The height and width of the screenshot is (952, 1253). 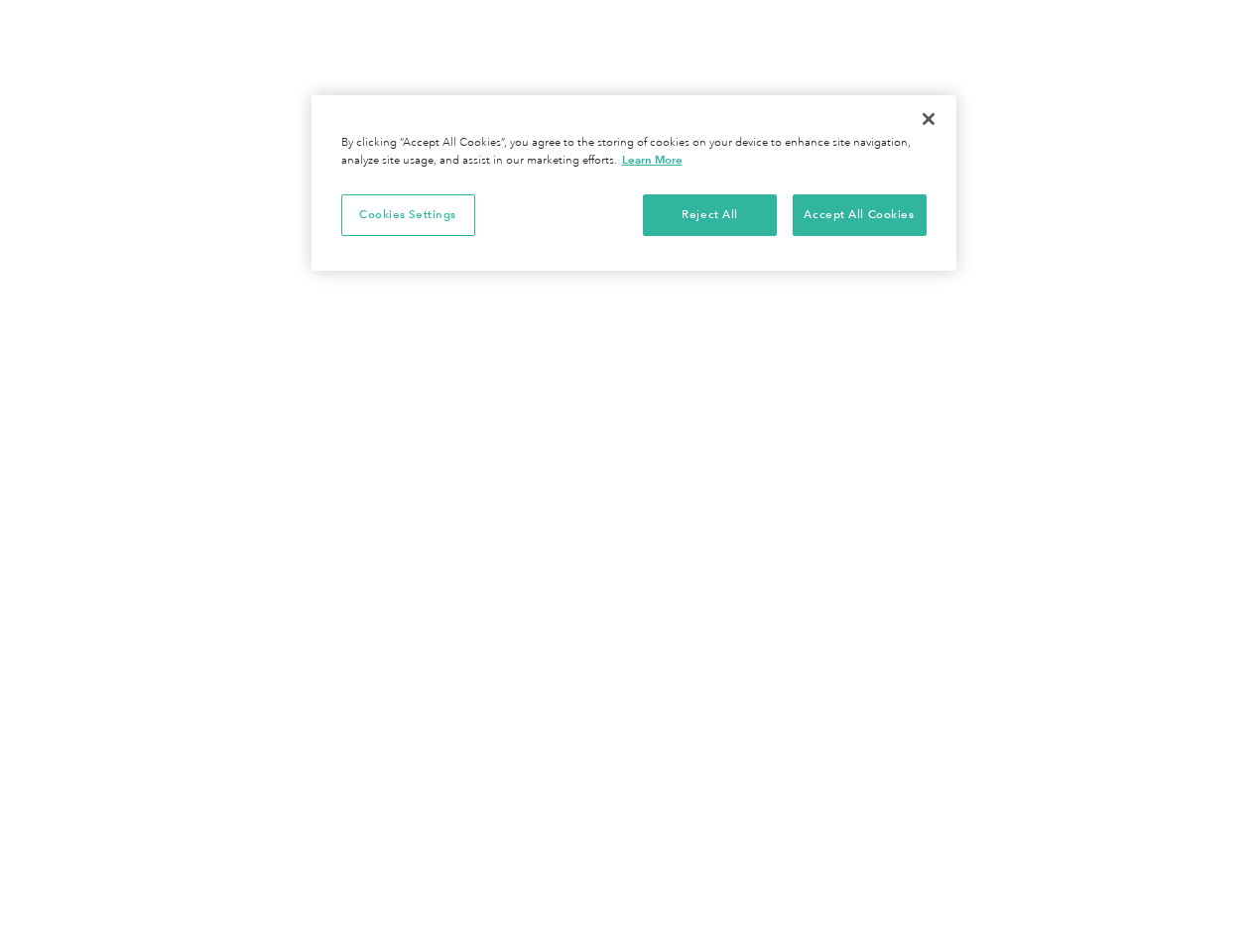 I want to click on button: Close, so click(x=929, y=119).